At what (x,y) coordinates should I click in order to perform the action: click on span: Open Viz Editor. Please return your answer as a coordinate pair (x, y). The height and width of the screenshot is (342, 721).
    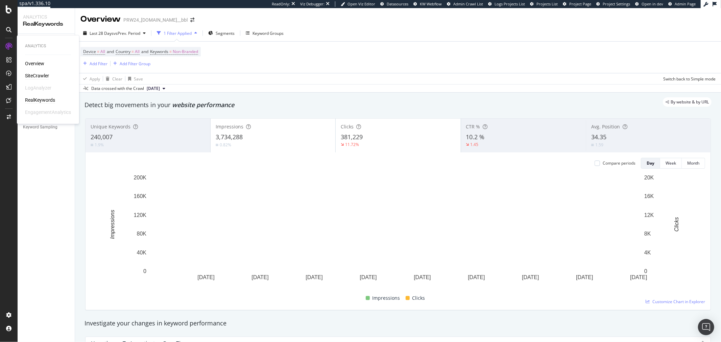
    Looking at the image, I should click on (361, 4).